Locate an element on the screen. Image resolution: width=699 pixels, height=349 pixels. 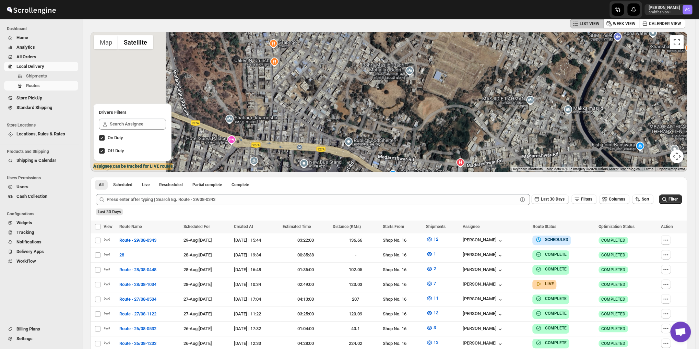
span: All Orders is located at coordinates (26, 57).